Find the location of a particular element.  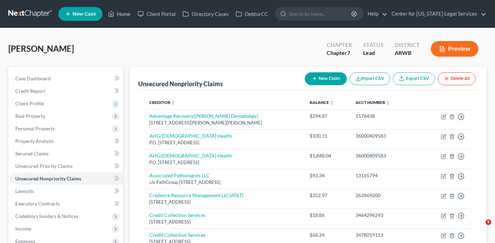

a: Creditor unfold_more is located at coordinates (162, 102).